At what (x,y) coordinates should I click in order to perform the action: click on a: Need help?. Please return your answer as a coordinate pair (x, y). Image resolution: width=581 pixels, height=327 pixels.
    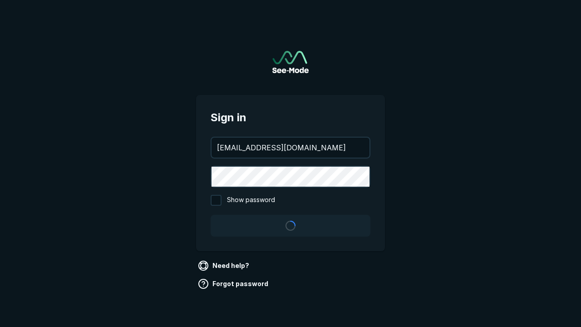
    Looking at the image, I should click on (224, 266).